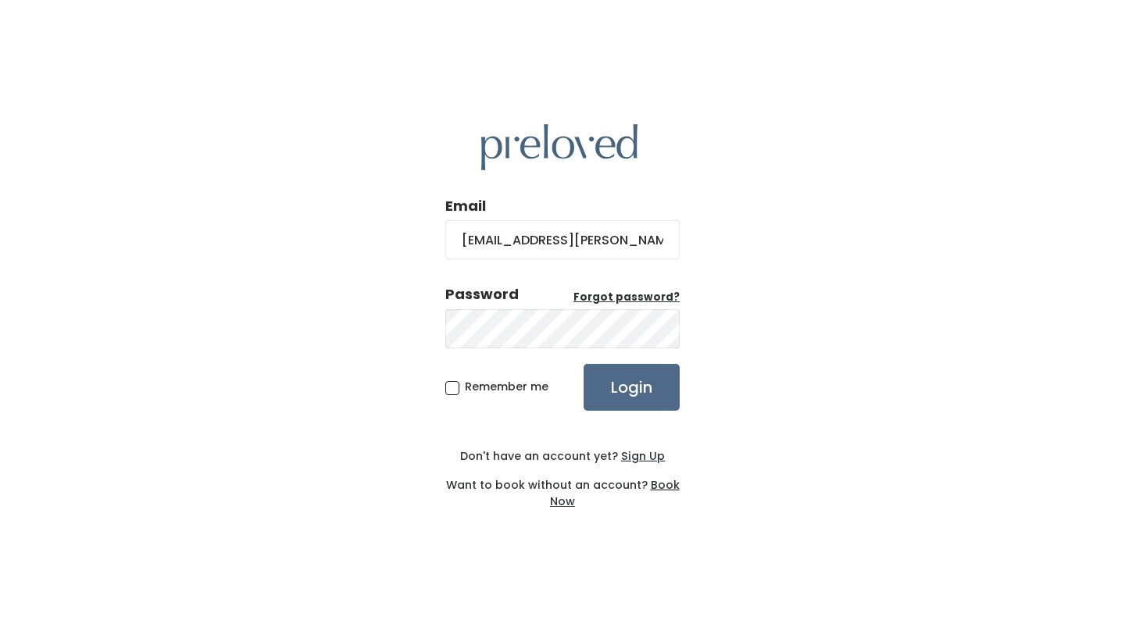 The image size is (1125, 634). What do you see at coordinates (506, 387) in the screenshot?
I see `span: Remember me` at bounding box center [506, 387].